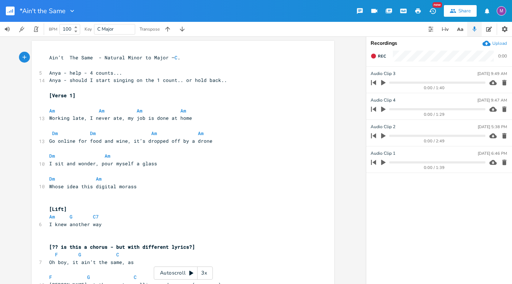 Image resolution: width=512 pixels, height=284 pixels. What do you see at coordinates (434, 168) in the screenshot?
I see `div: 0:00 / 1:39` at bounding box center [434, 168].